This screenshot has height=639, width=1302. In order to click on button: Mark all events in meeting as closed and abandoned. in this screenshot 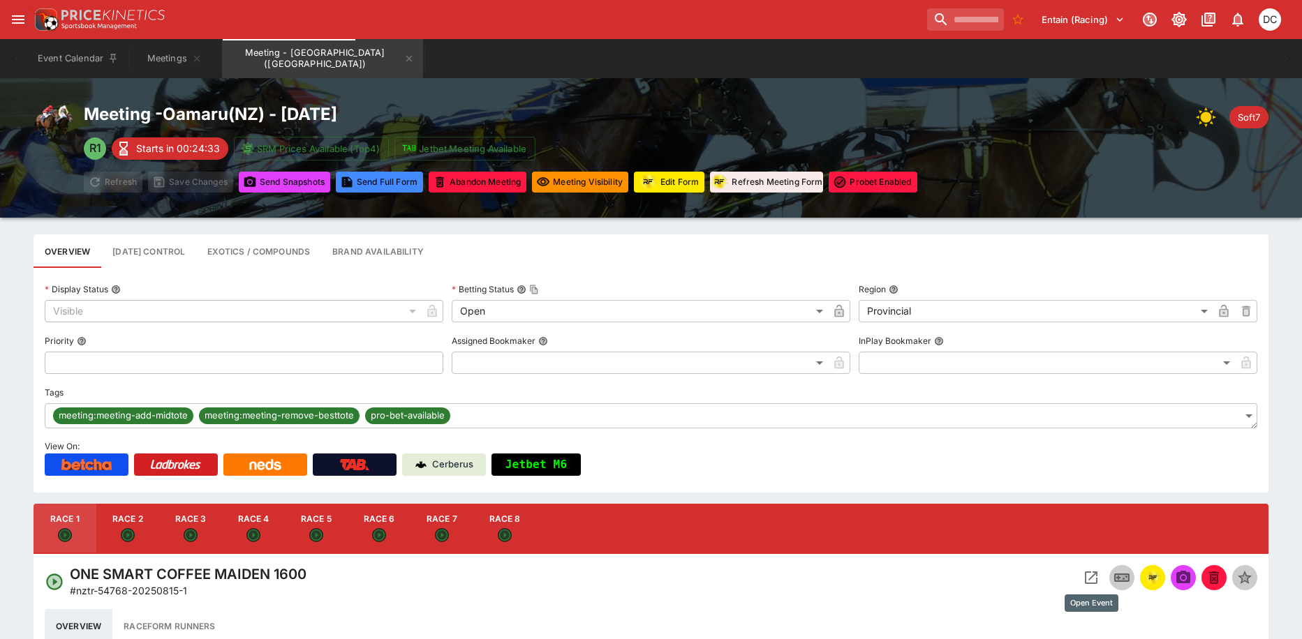, I will do `click(477, 182)`.